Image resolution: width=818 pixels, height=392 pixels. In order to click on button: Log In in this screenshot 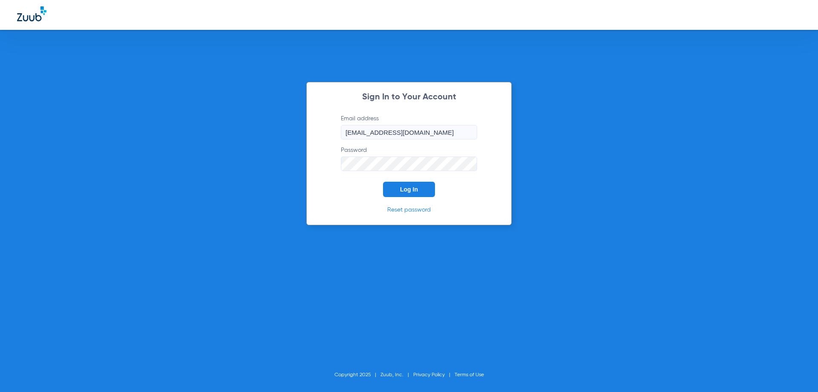, I will do `click(409, 189)`.